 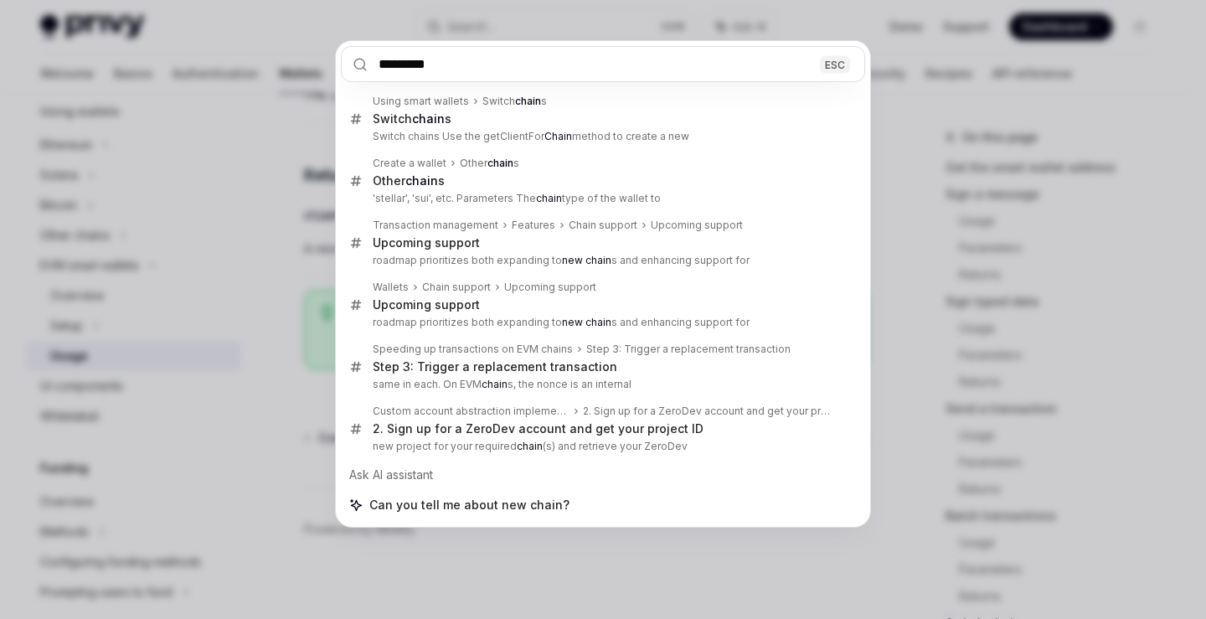 What do you see at coordinates (420, 101) in the screenshot?
I see `div: Using smart wallets` at bounding box center [420, 101].